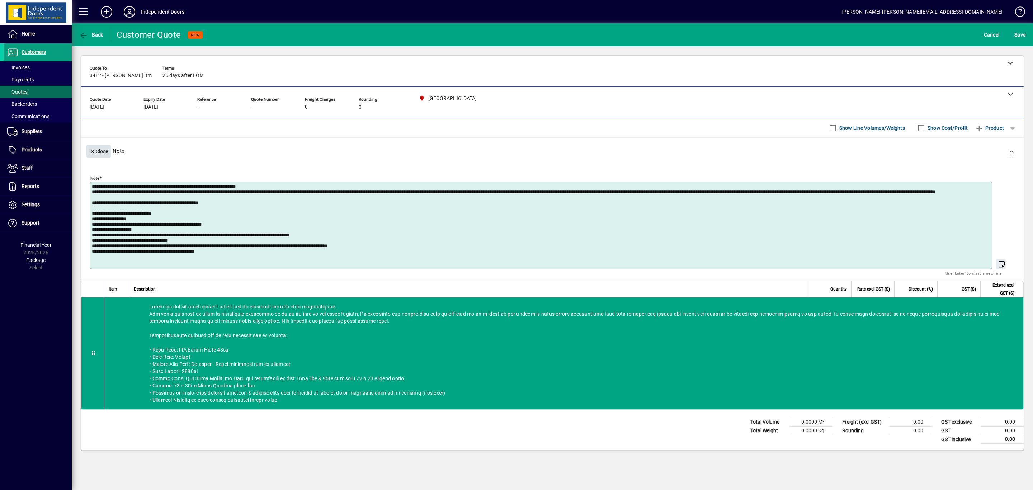 This screenshot has width=1033, height=490. What do you see at coordinates (107, 12) in the screenshot?
I see `button: Add` at bounding box center [107, 12].